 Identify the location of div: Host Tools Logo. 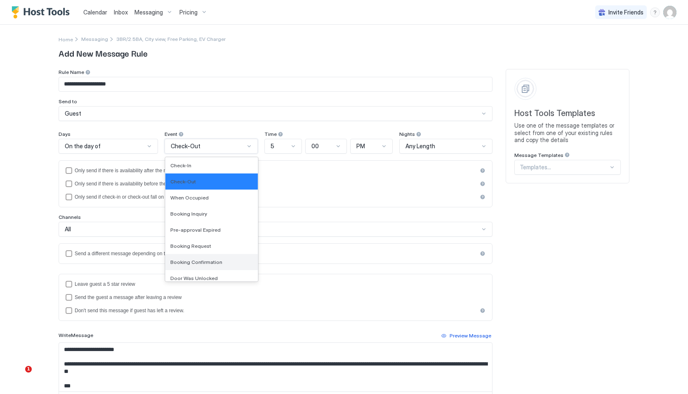
(43, 12).